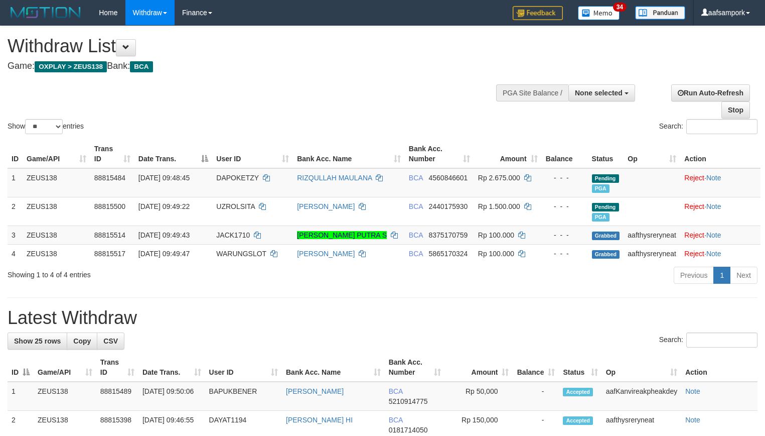  What do you see at coordinates (382, 318) in the screenshot?
I see `h1: Latest Withdraw` at bounding box center [382, 318].